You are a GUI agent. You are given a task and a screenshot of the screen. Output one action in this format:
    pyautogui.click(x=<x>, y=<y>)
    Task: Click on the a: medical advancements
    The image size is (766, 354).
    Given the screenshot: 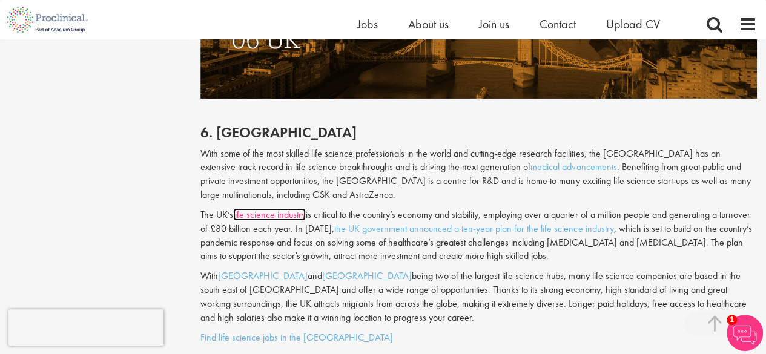 What is the action you would take?
    pyautogui.click(x=574, y=167)
    